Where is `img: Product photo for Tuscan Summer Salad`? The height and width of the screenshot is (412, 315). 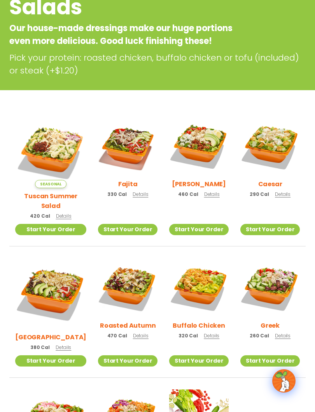 img: Product photo for Tuscan Summer Salad is located at coordinates (51, 152).